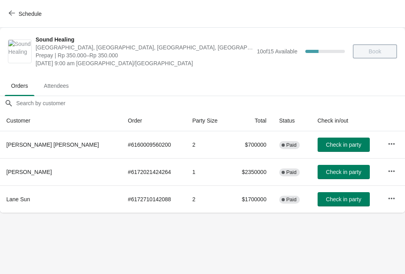 The height and width of the screenshot is (274, 405). I want to click on span: Orders, so click(19, 86).